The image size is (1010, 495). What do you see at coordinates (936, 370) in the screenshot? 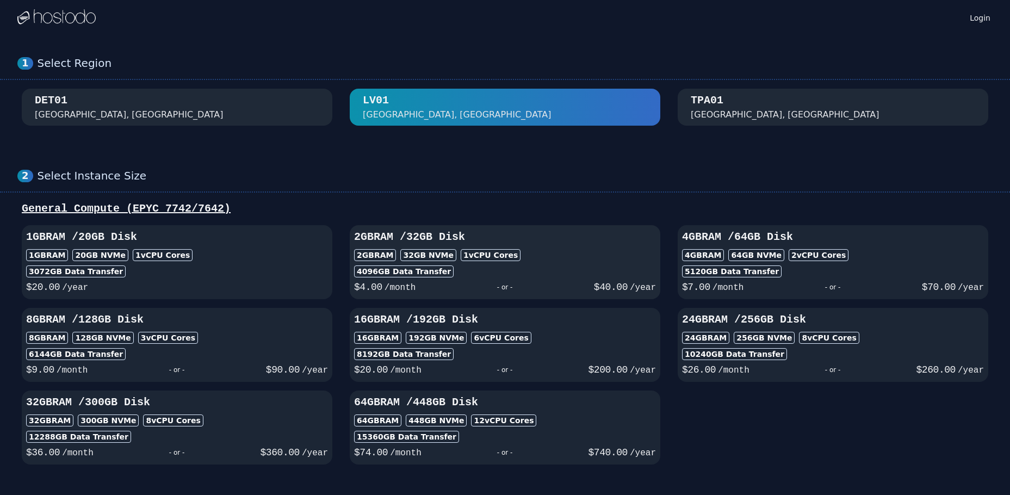
I see `span: $ 260.00` at bounding box center [936, 370].